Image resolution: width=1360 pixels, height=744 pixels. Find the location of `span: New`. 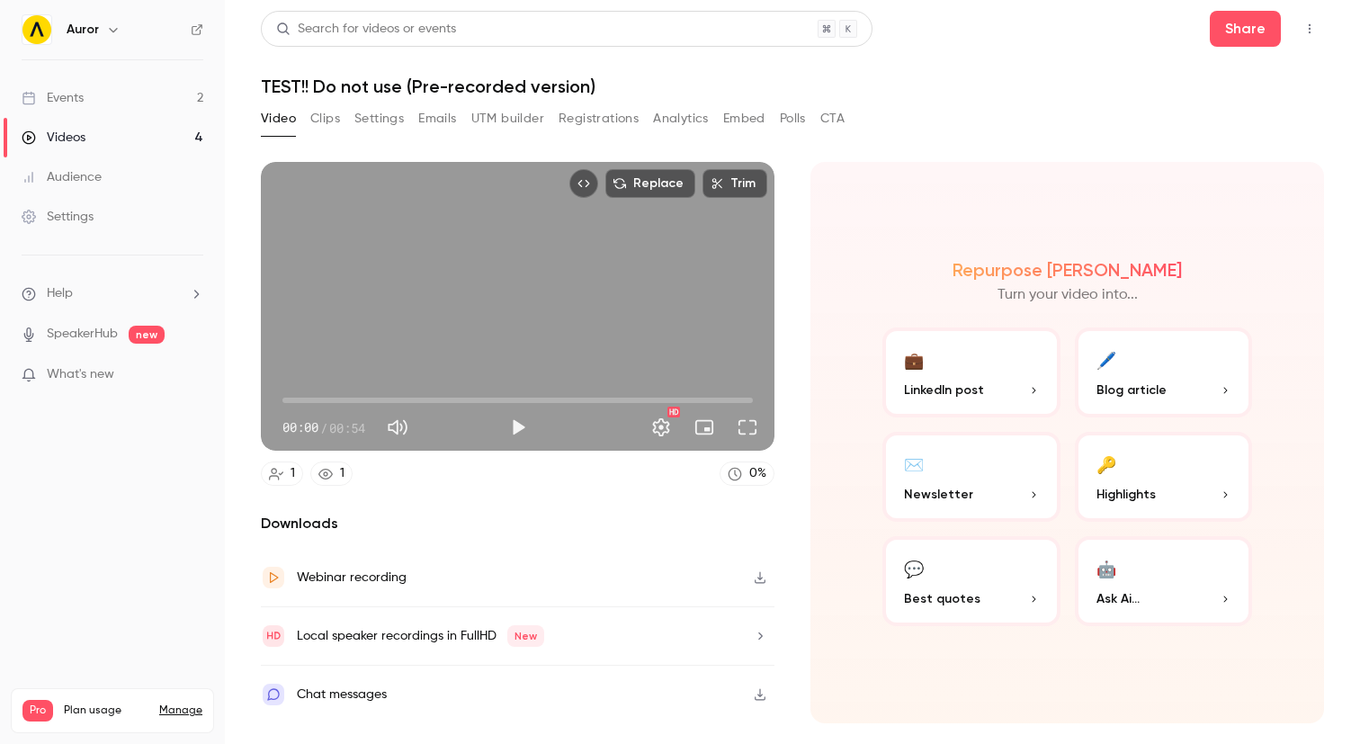

span: New is located at coordinates (525, 636).